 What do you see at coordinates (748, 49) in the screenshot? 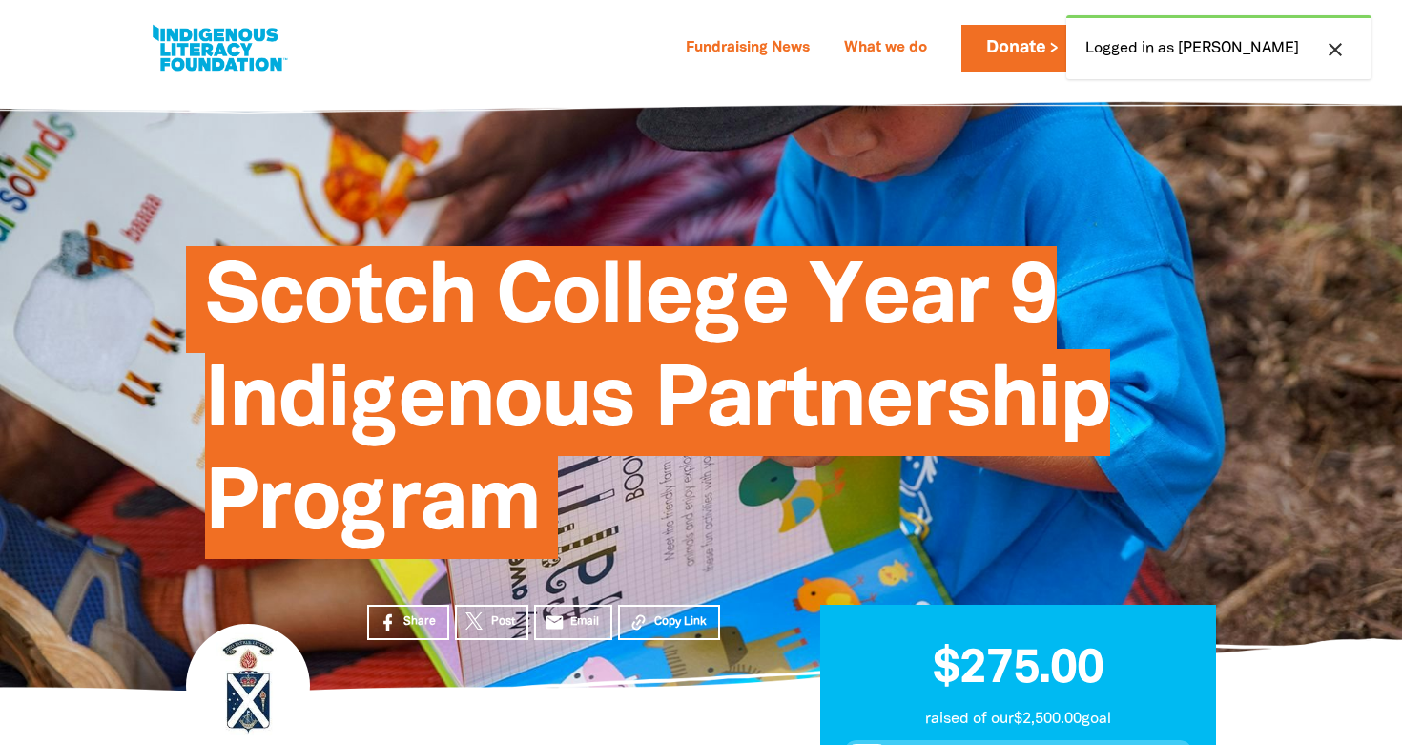
I see `a: Fundraising News` at bounding box center [748, 49].